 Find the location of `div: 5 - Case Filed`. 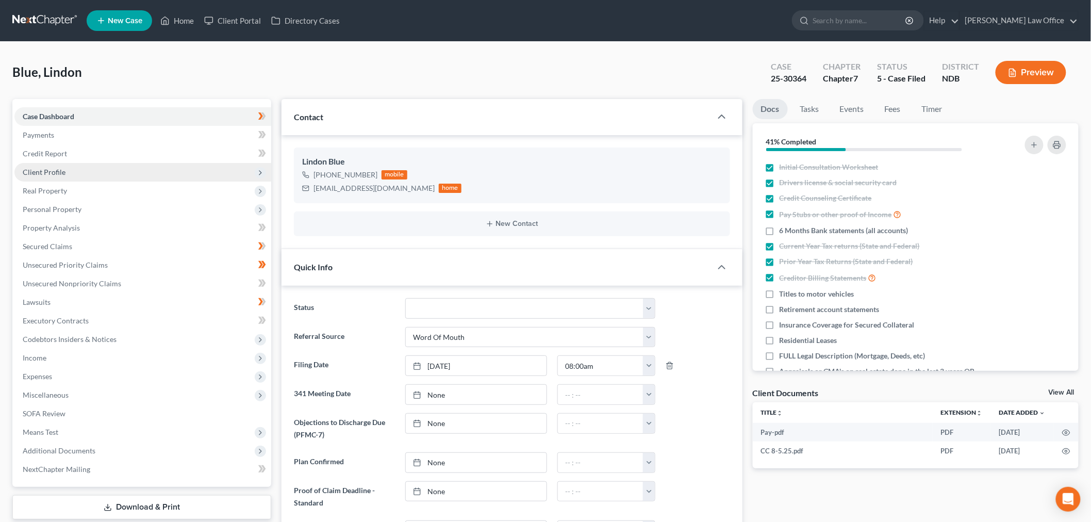

div: 5 - Case Filed is located at coordinates (902, 78).